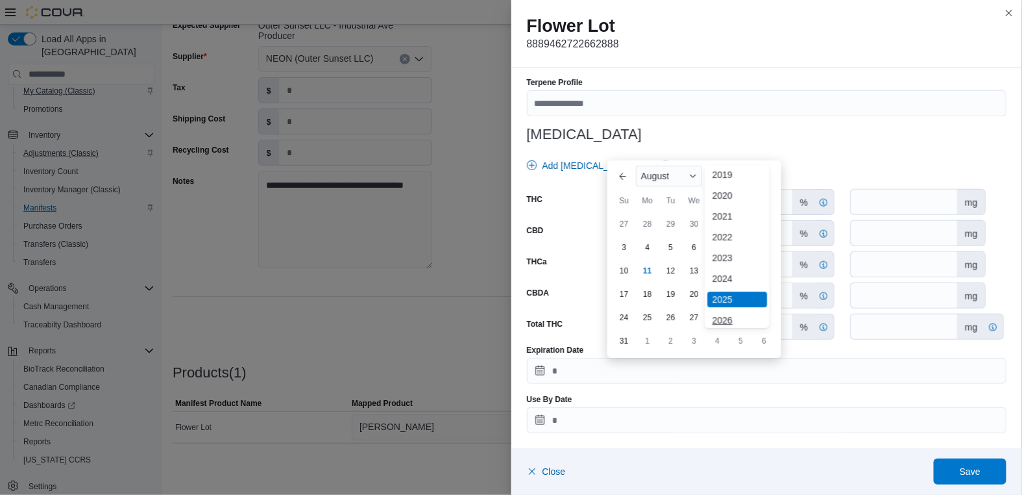  Describe the element at coordinates (648, 317) in the screenshot. I see `div: day-25` at that location.